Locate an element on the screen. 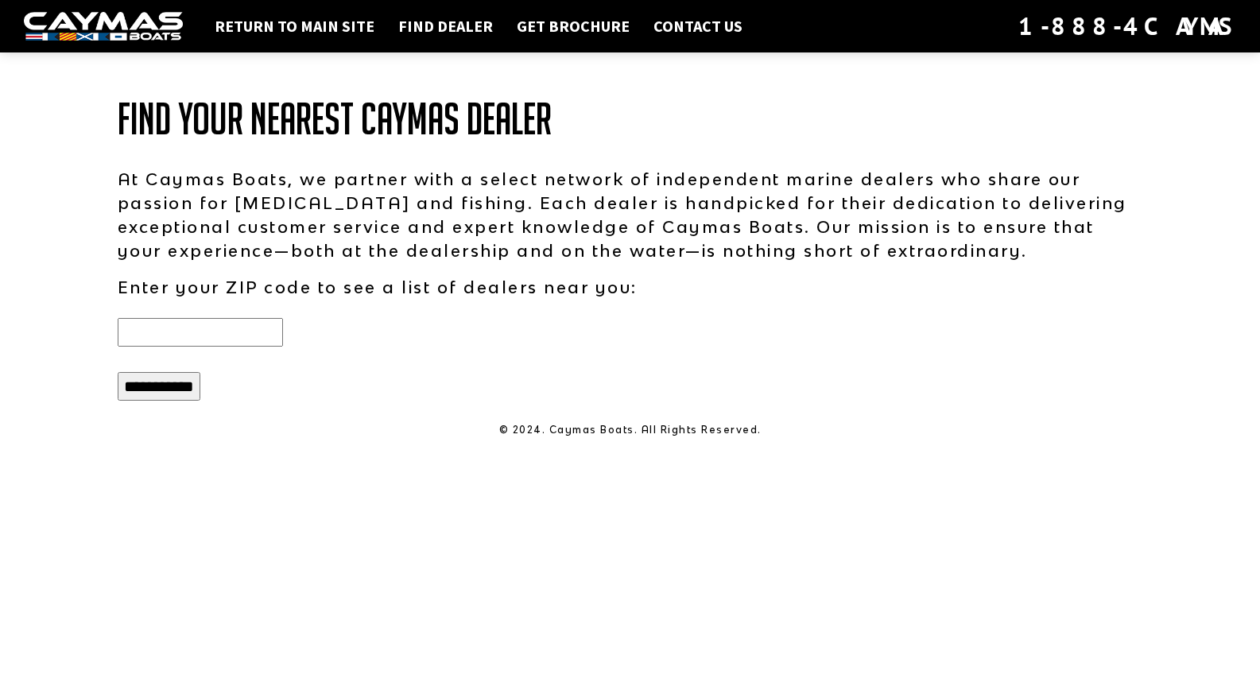 This screenshot has width=1260, height=694. p: © 2024. Caymas Boats. All Rights Reserved. is located at coordinates (631, 430).